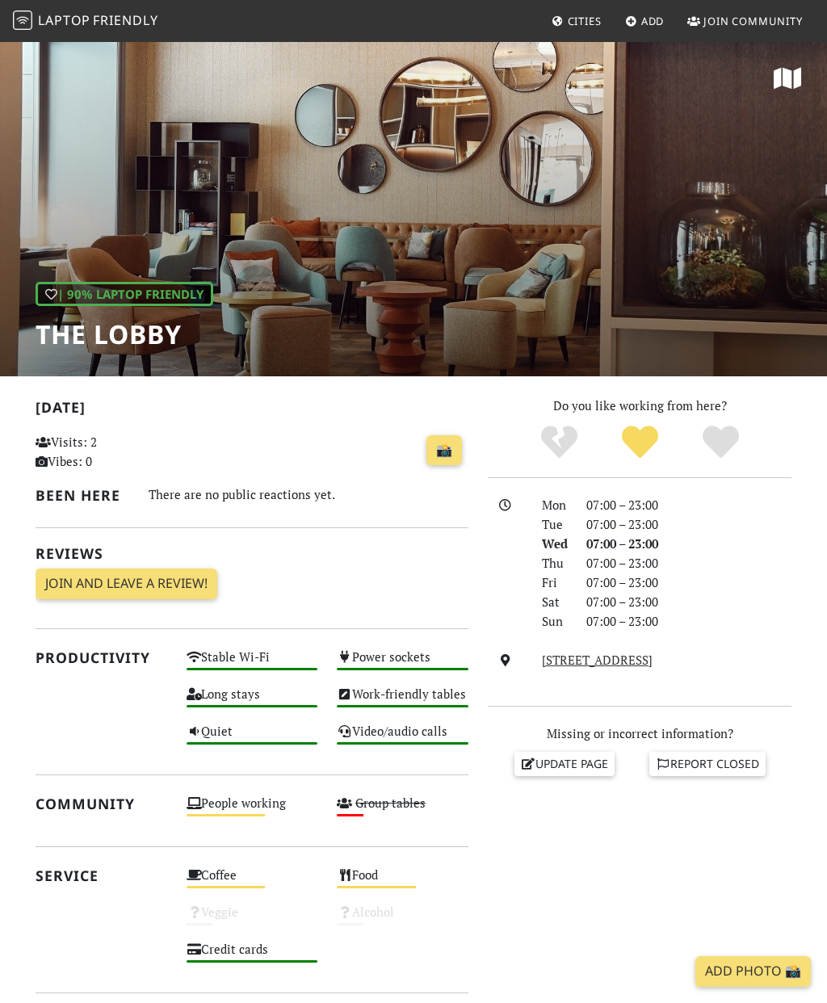  What do you see at coordinates (402, 702) in the screenshot?
I see `div: Work-friendly tables` at bounding box center [402, 702].